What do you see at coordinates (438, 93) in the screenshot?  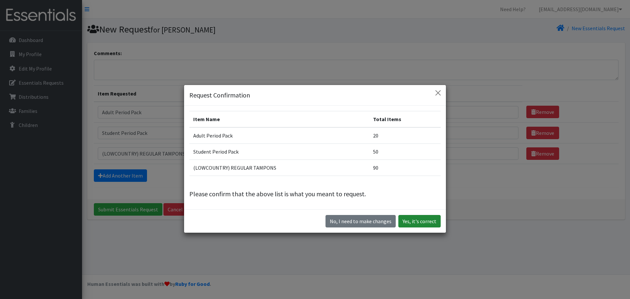 I see `button: Close` at bounding box center [438, 93].